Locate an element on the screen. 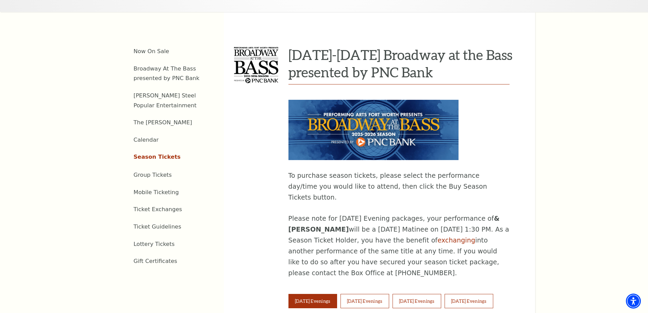 The height and width of the screenshot is (313, 648). img: 2025-2026 Broadway at the Bass presented by PNC Bank is located at coordinates (256, 65).